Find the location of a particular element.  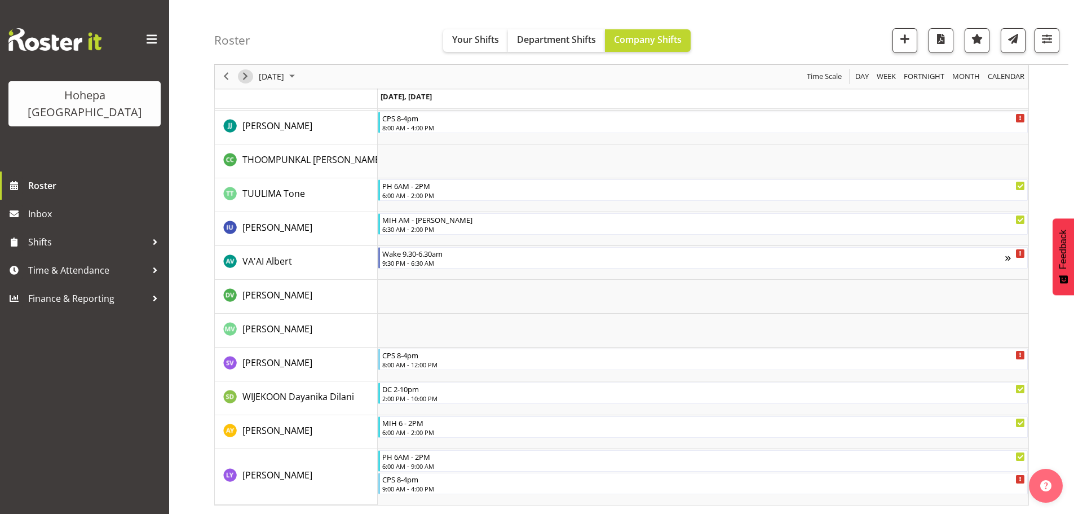

div: DC 2-10pm is located at coordinates (704, 388).